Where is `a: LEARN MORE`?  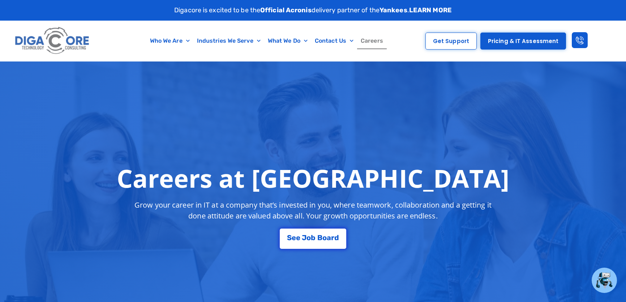
a: LEARN MORE is located at coordinates (431, 10).